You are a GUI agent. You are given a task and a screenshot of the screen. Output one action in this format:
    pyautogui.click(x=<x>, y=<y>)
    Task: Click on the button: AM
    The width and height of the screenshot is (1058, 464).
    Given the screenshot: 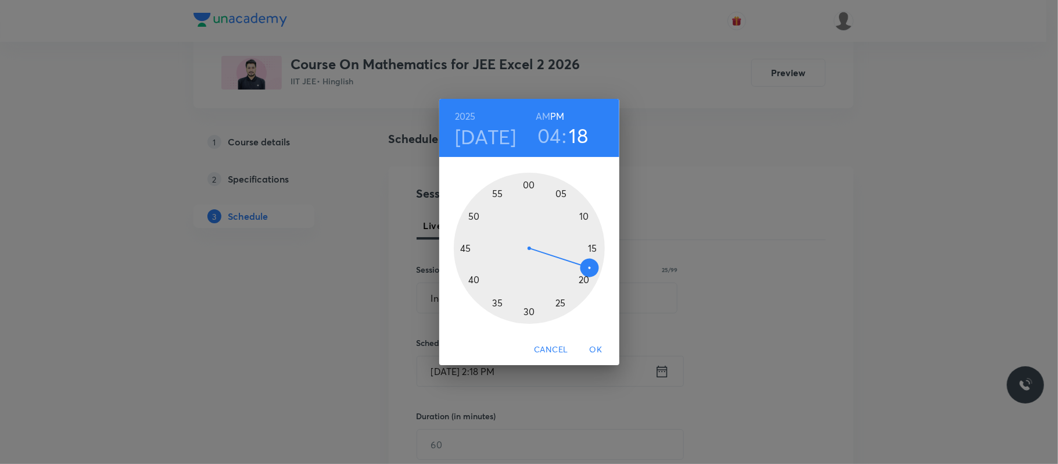 What is the action you would take?
    pyautogui.click(x=543, y=116)
    